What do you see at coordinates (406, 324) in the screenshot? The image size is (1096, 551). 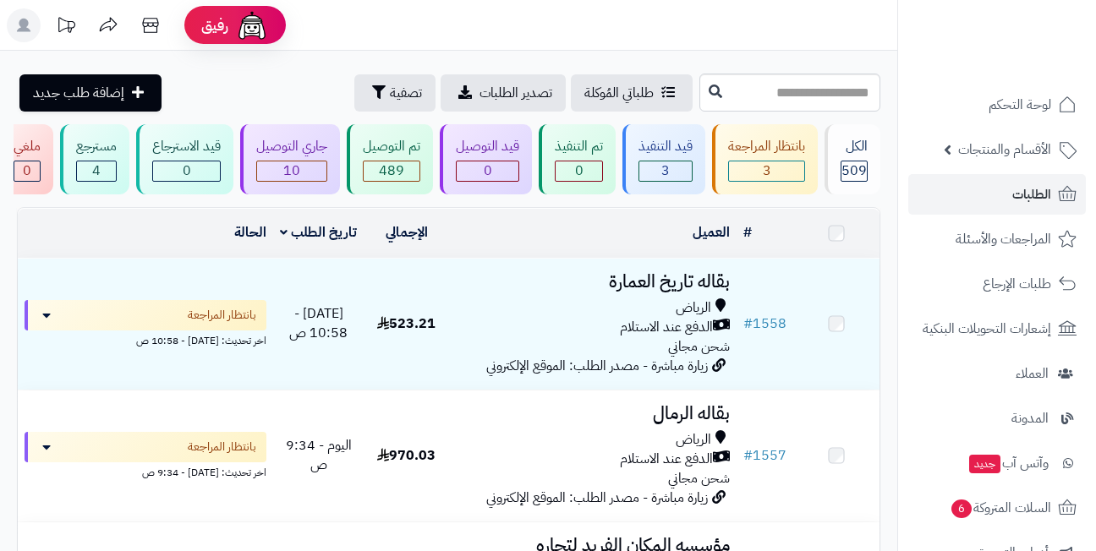 I see `span: 523.21` at bounding box center [406, 324].